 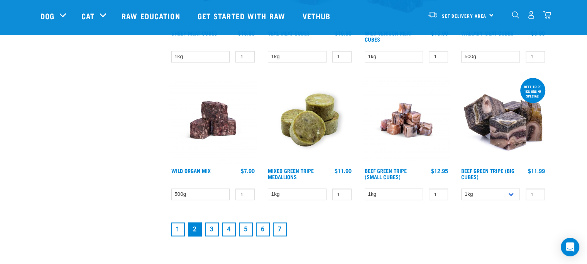 I want to click on a: Goto page 5, so click(x=246, y=230).